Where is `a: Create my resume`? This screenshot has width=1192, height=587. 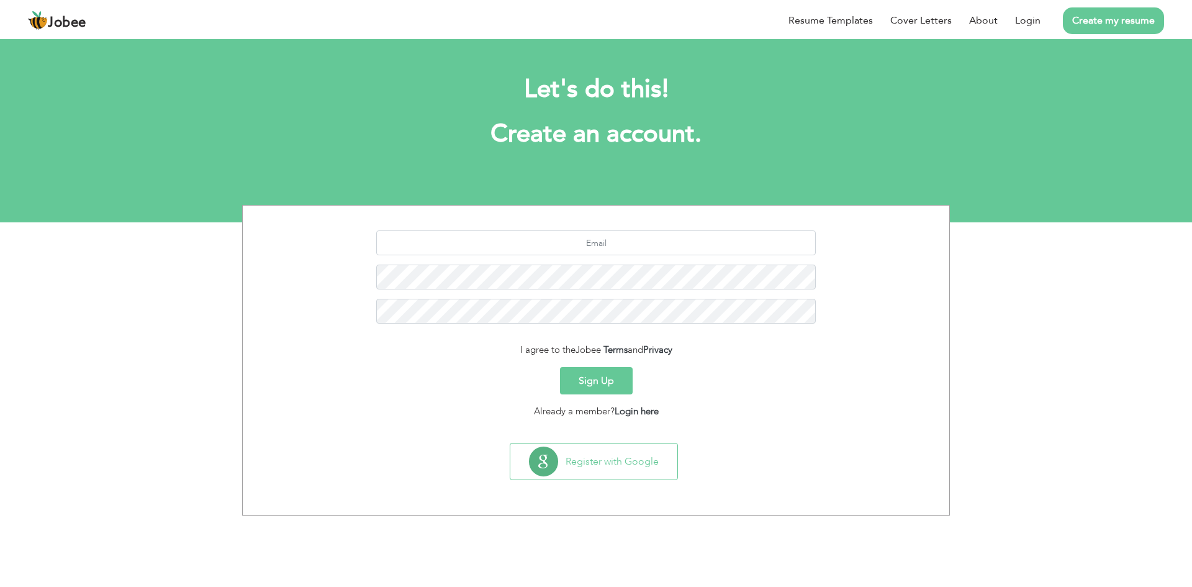 a: Create my resume is located at coordinates (1113, 20).